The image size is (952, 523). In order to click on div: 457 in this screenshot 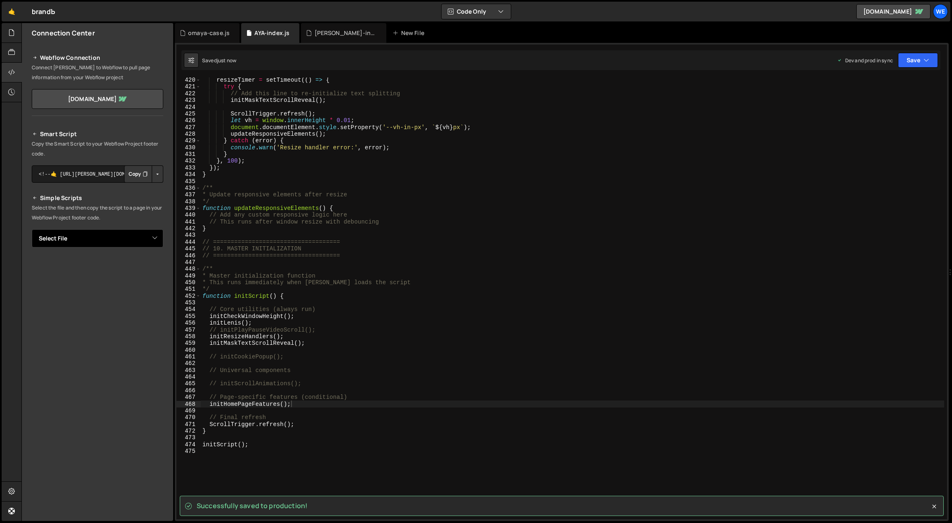, I will do `click(188, 330)`.